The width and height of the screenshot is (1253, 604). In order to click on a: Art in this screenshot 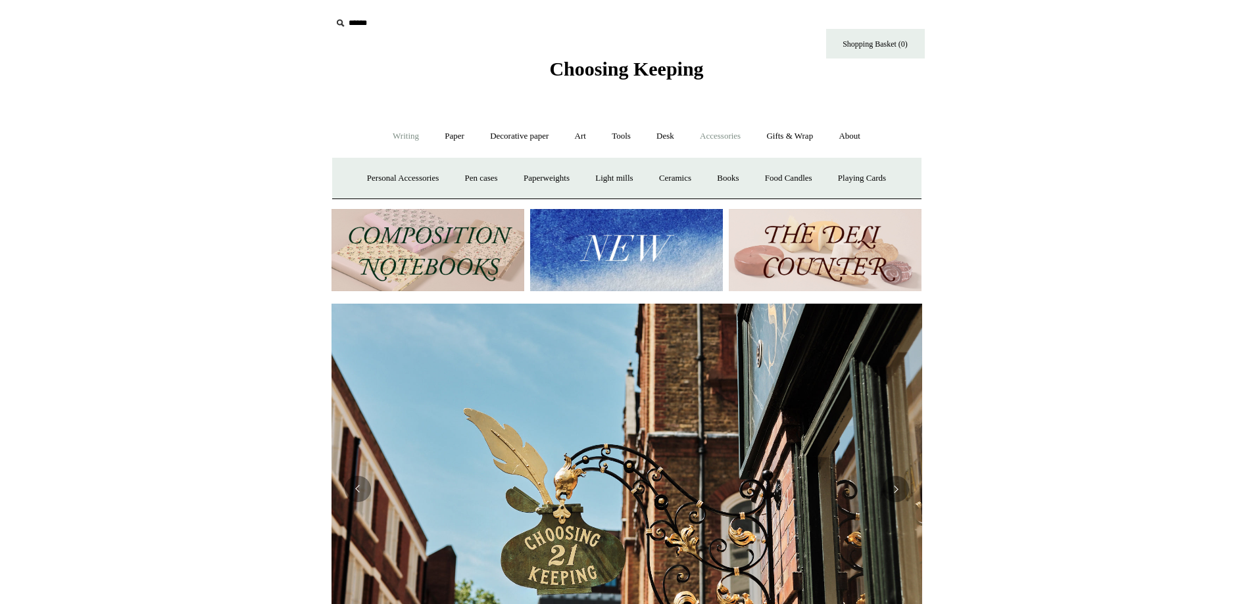, I will do `click(580, 136)`.